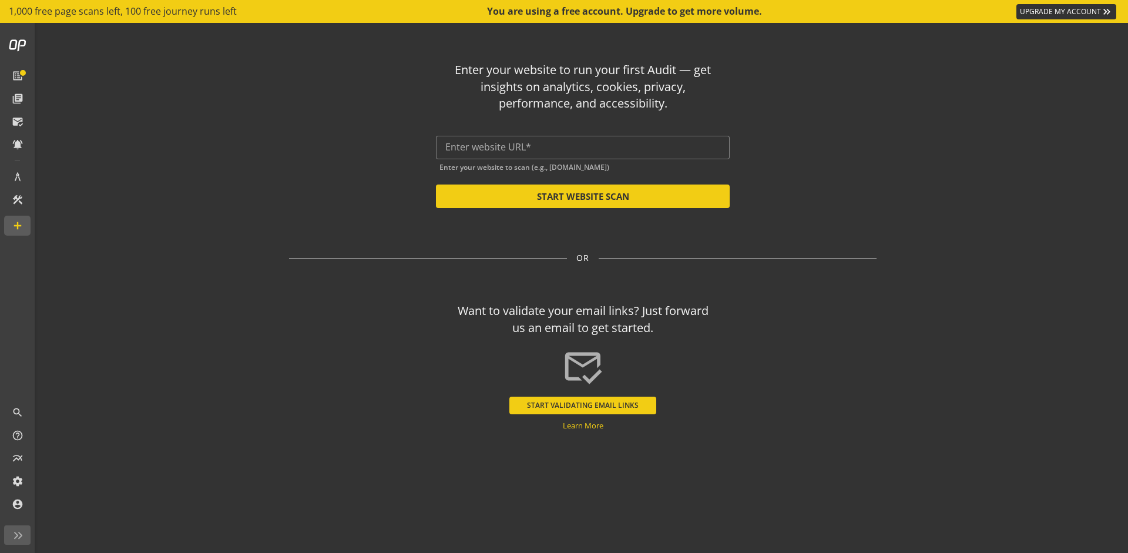  What do you see at coordinates (18, 504) in the screenshot?
I see `mat-icon: account_circle` at bounding box center [18, 504].